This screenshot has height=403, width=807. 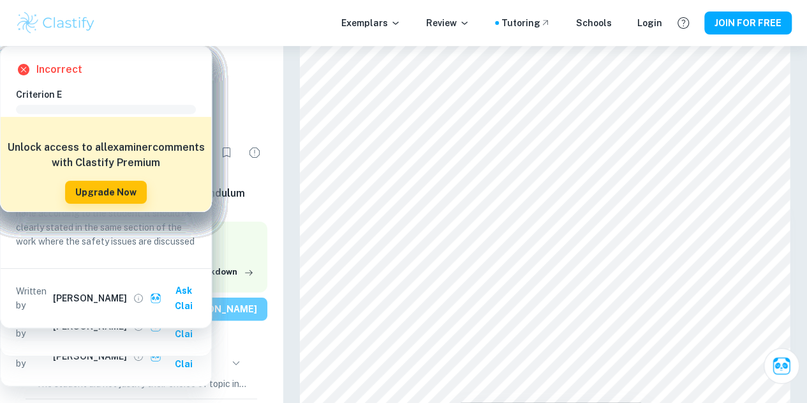 What do you see at coordinates (649, 23) in the screenshot?
I see `a: Login` at bounding box center [649, 23].